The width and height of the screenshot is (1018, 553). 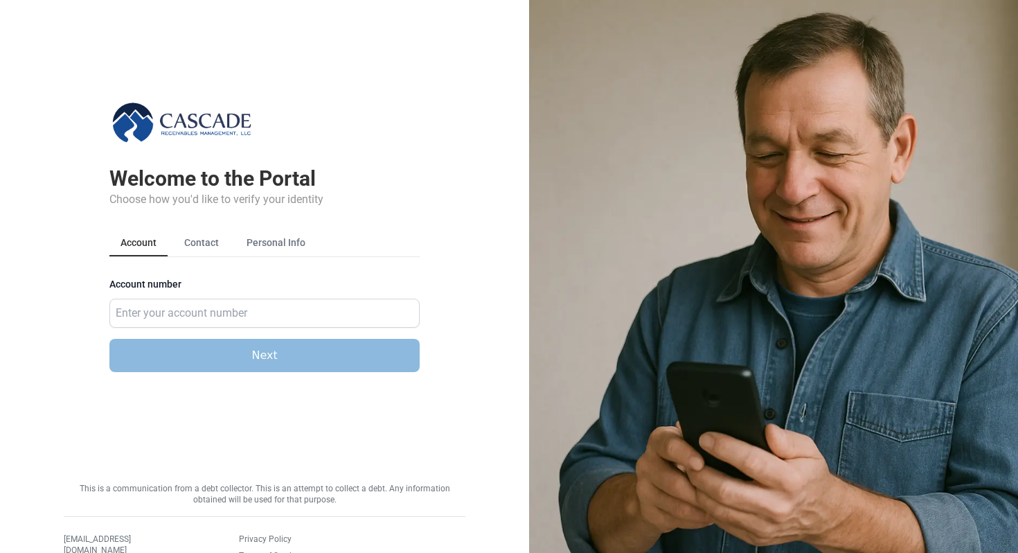 I want to click on label: Account number, so click(x=264, y=287).